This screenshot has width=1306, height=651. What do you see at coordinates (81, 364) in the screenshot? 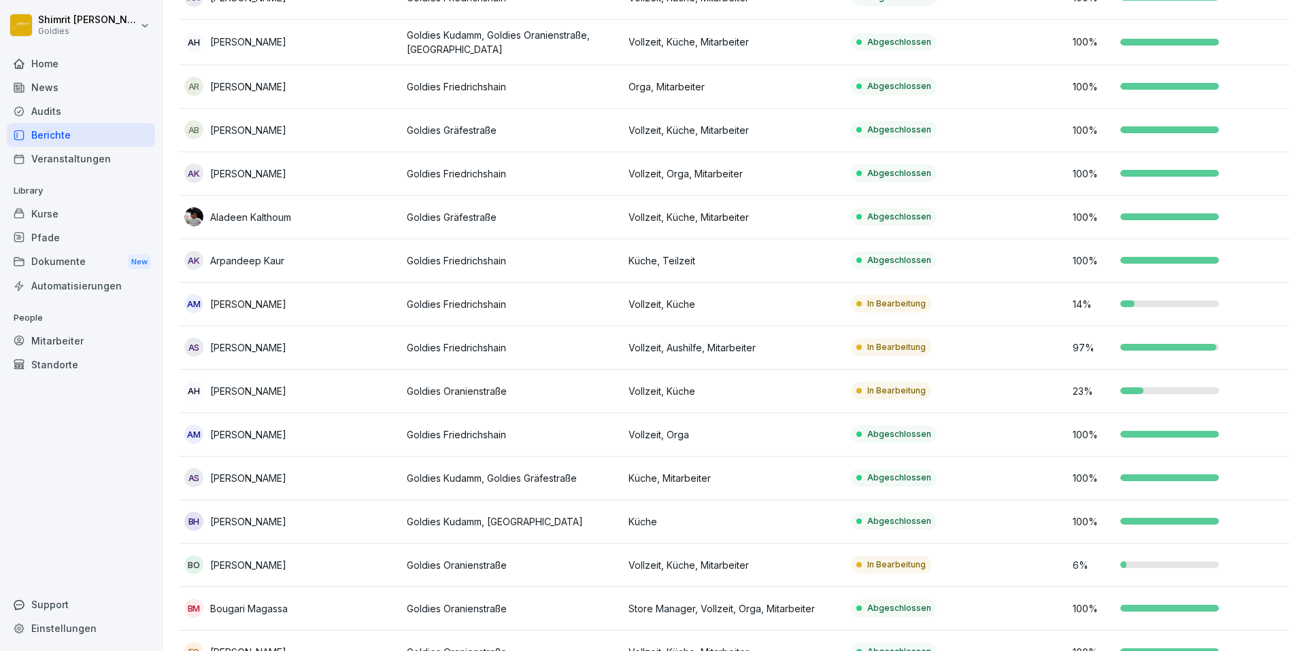
I see `a: Standorte` at bounding box center [81, 364].